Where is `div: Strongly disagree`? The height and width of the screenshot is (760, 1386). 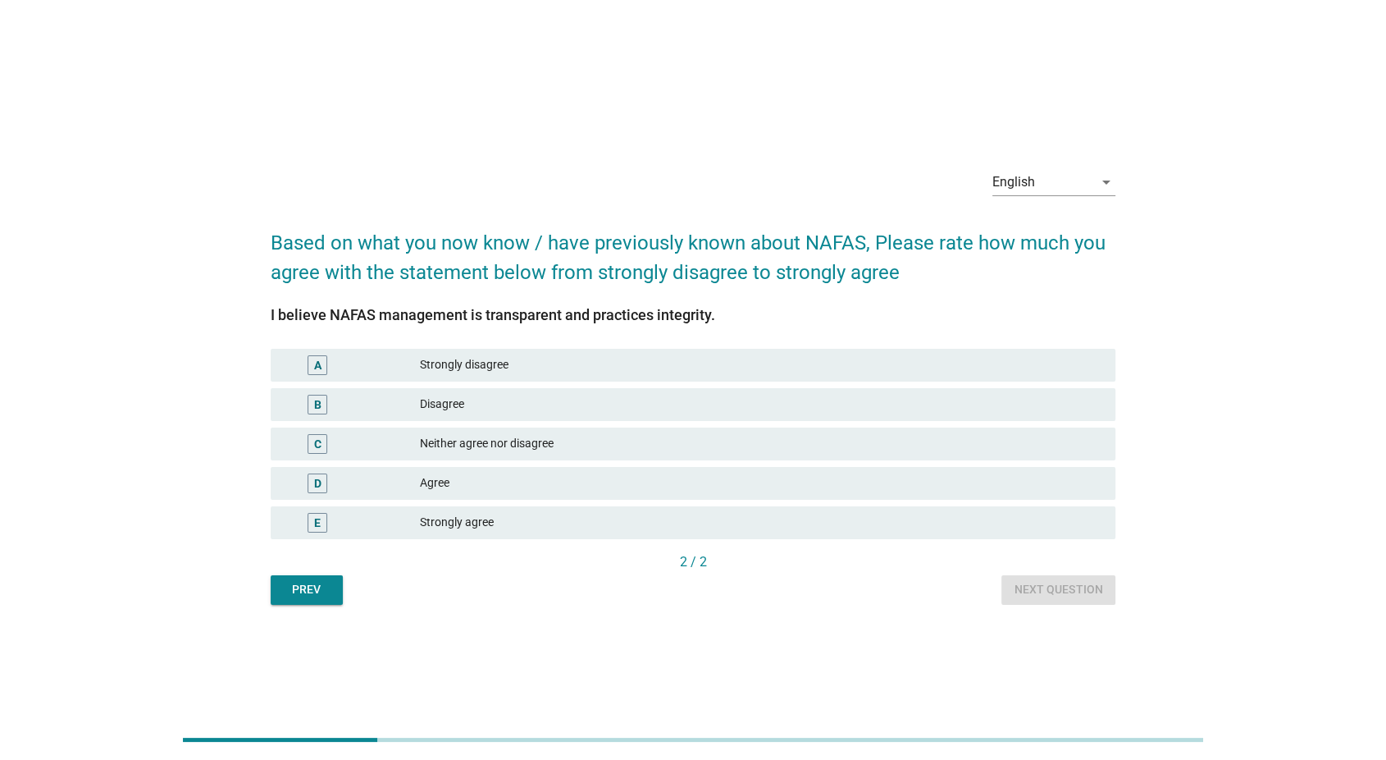 div: Strongly disagree is located at coordinates (761, 365).